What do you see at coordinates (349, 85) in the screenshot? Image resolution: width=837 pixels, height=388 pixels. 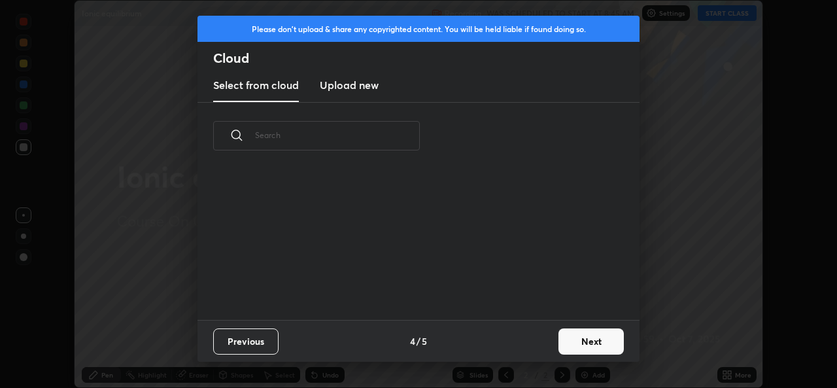 I see `h3: Upload new` at bounding box center [349, 85].